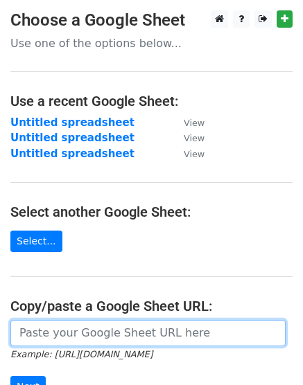 The width and height of the screenshot is (303, 385). What do you see at coordinates (151, 20) in the screenshot?
I see `h3: Choose a Google Sheet` at bounding box center [151, 20].